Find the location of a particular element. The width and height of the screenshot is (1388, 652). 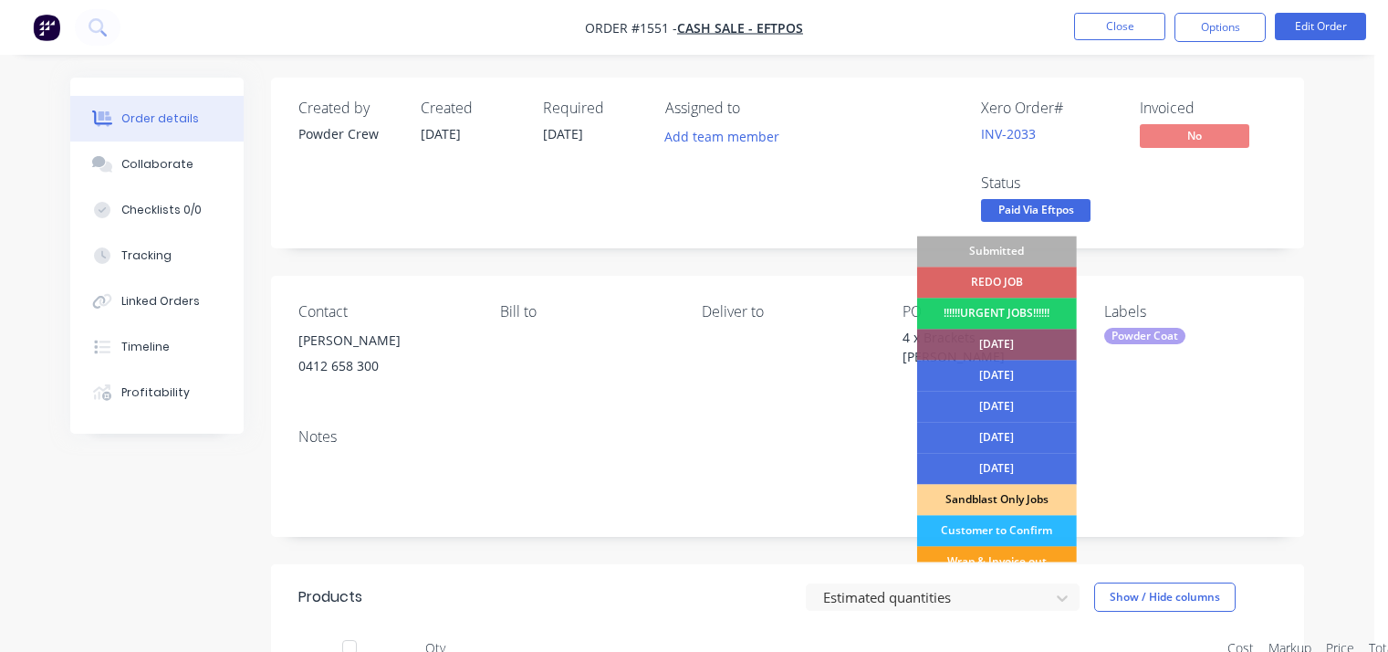

span: Paid Via Eftpos is located at coordinates (1036, 210).